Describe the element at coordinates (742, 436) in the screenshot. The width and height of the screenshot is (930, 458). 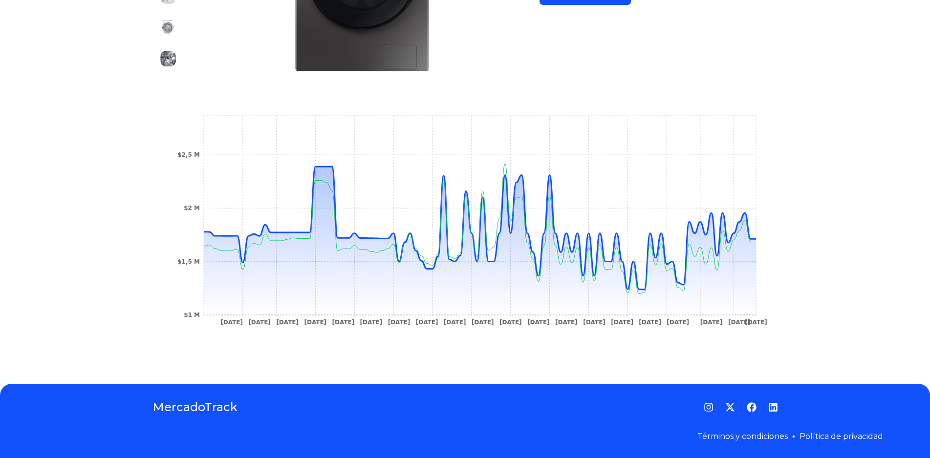
I see `a: Términos y condiciones` at that location.